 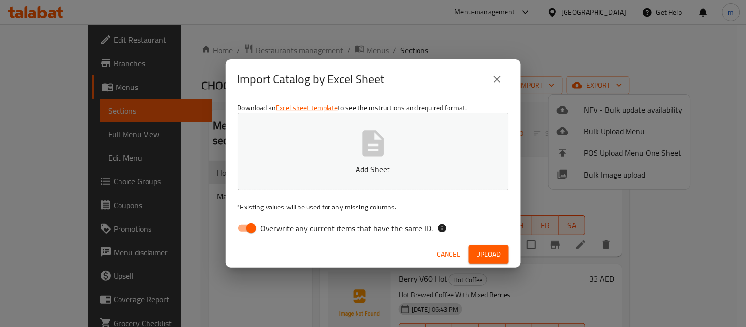 What do you see at coordinates (373, 151) in the screenshot?
I see `button: Add Sheet` at bounding box center [373, 151].